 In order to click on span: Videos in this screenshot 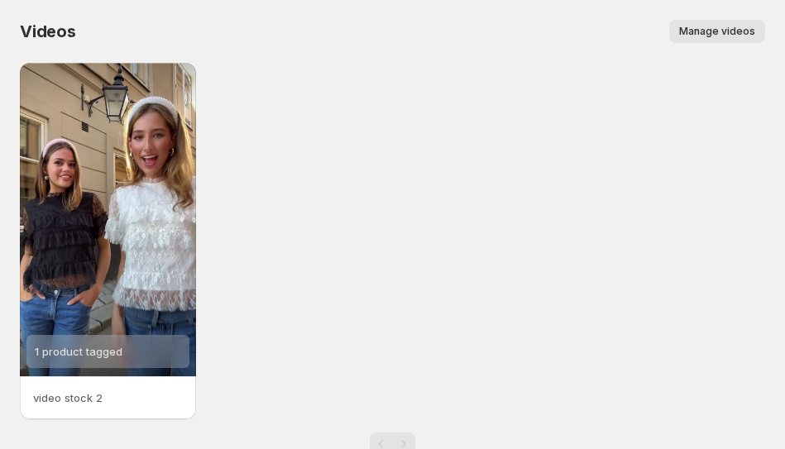, I will do `click(48, 31)`.